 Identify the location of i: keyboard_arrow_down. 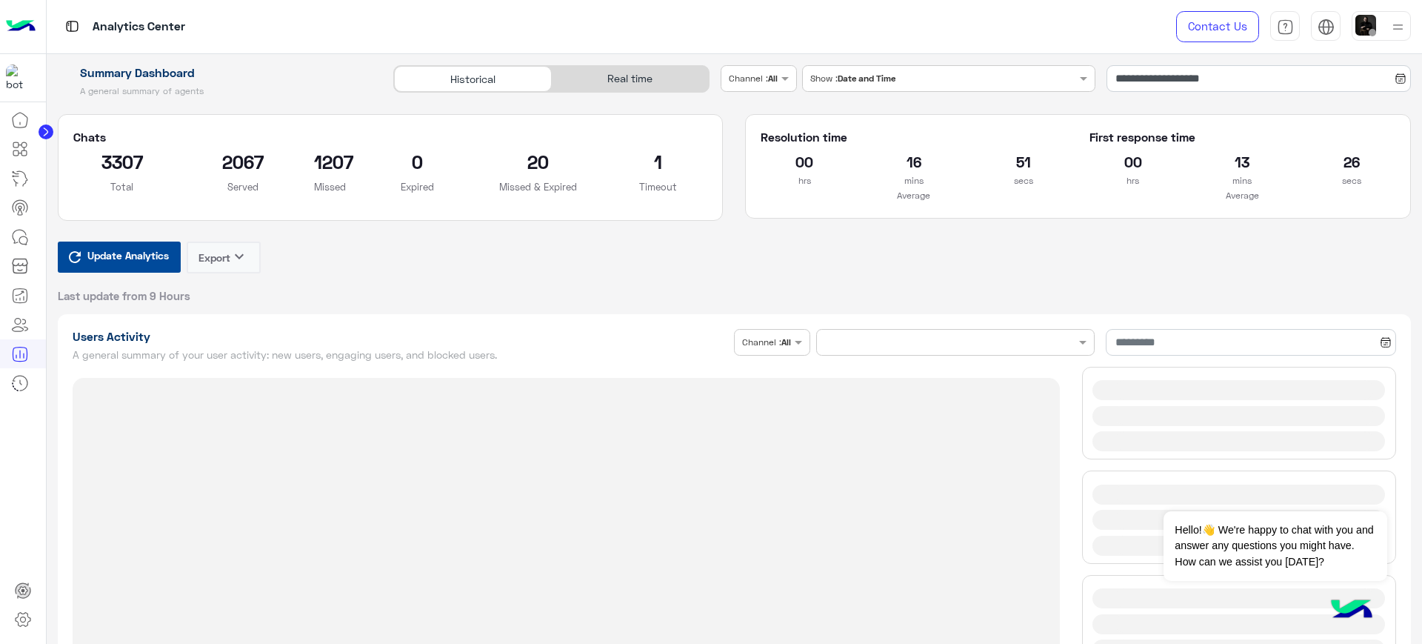
(239, 256).